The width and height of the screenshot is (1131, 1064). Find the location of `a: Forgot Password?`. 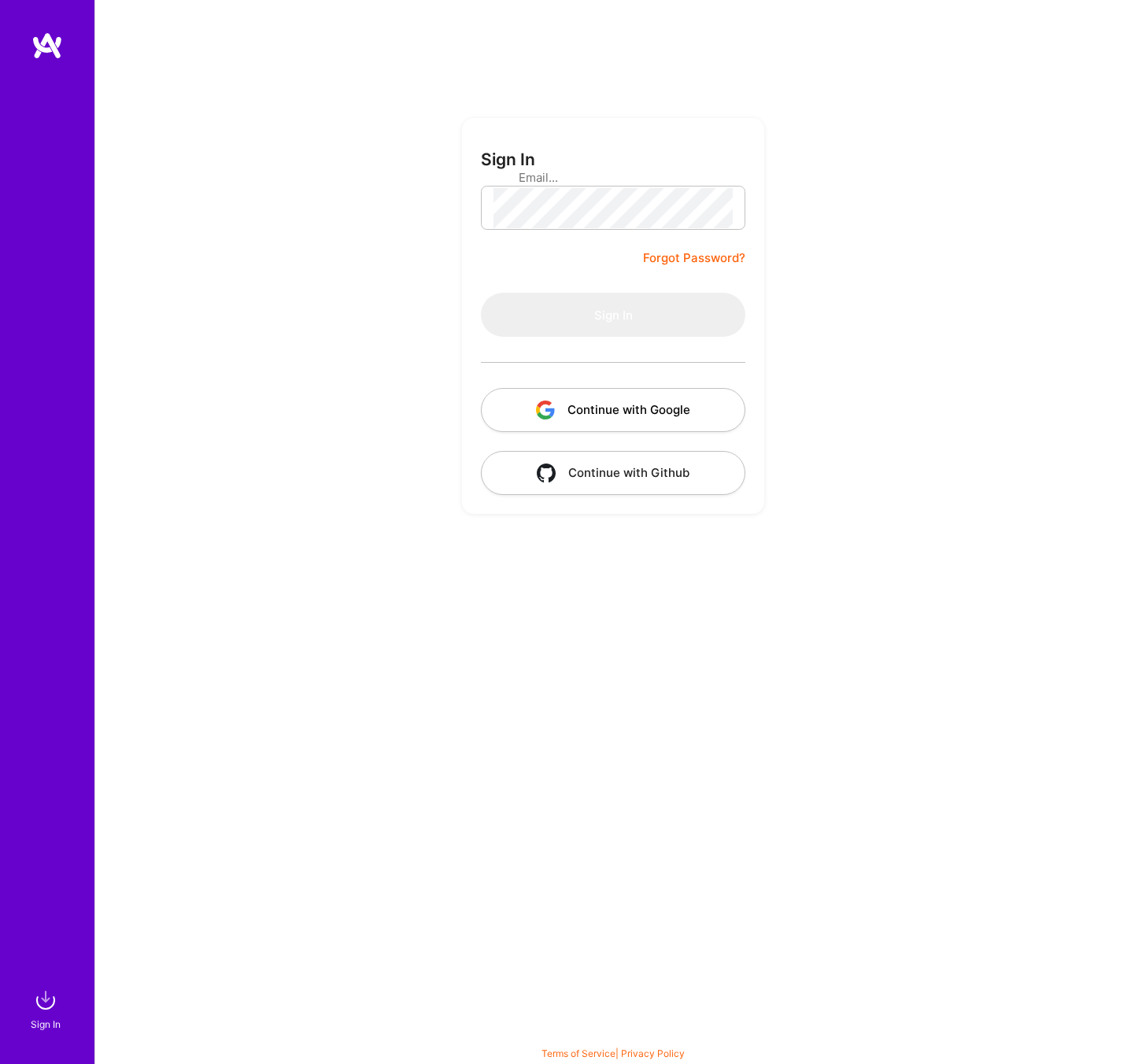

a: Forgot Password? is located at coordinates (694, 258).